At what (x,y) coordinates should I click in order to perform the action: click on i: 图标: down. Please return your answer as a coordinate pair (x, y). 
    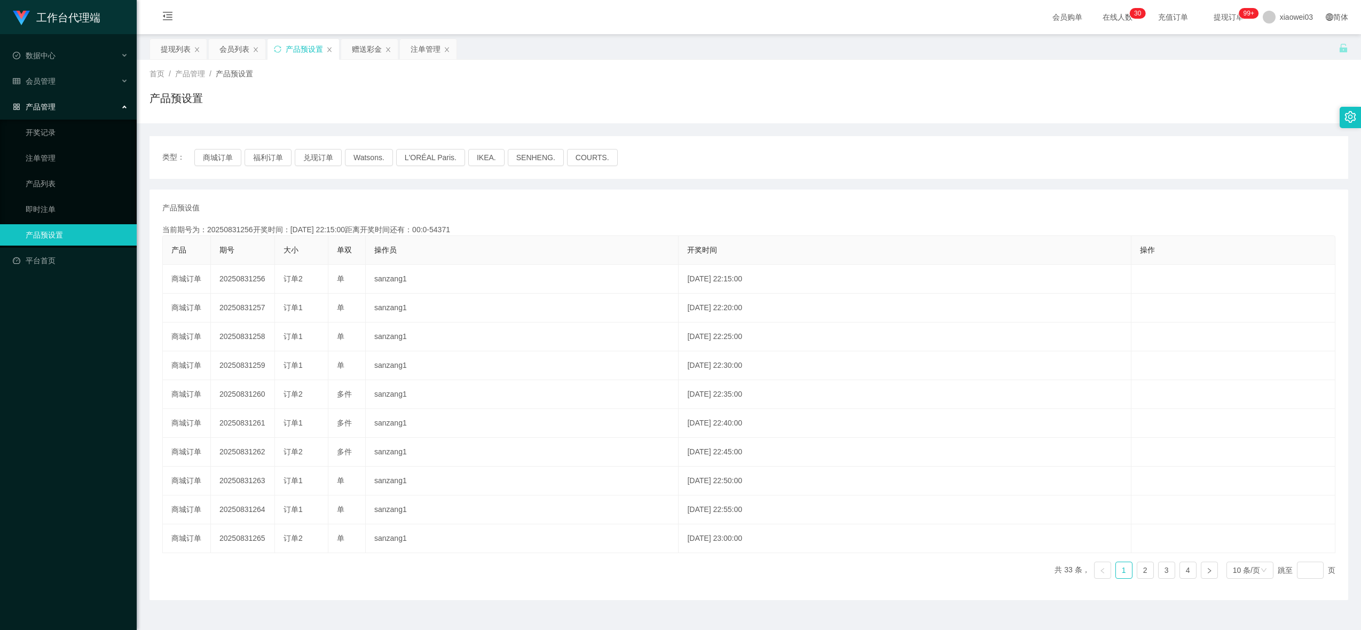
    Looking at the image, I should click on (1264, 571).